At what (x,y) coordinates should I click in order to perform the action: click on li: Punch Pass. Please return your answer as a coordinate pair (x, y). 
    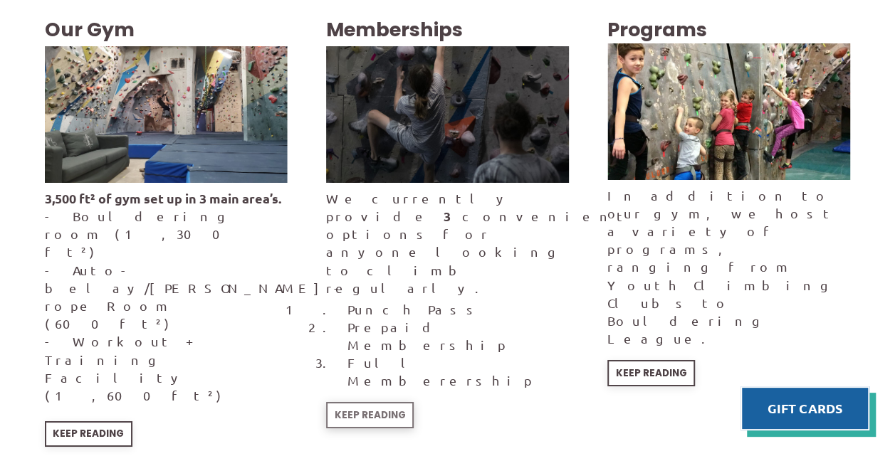
    Looking at the image, I should click on (458, 309).